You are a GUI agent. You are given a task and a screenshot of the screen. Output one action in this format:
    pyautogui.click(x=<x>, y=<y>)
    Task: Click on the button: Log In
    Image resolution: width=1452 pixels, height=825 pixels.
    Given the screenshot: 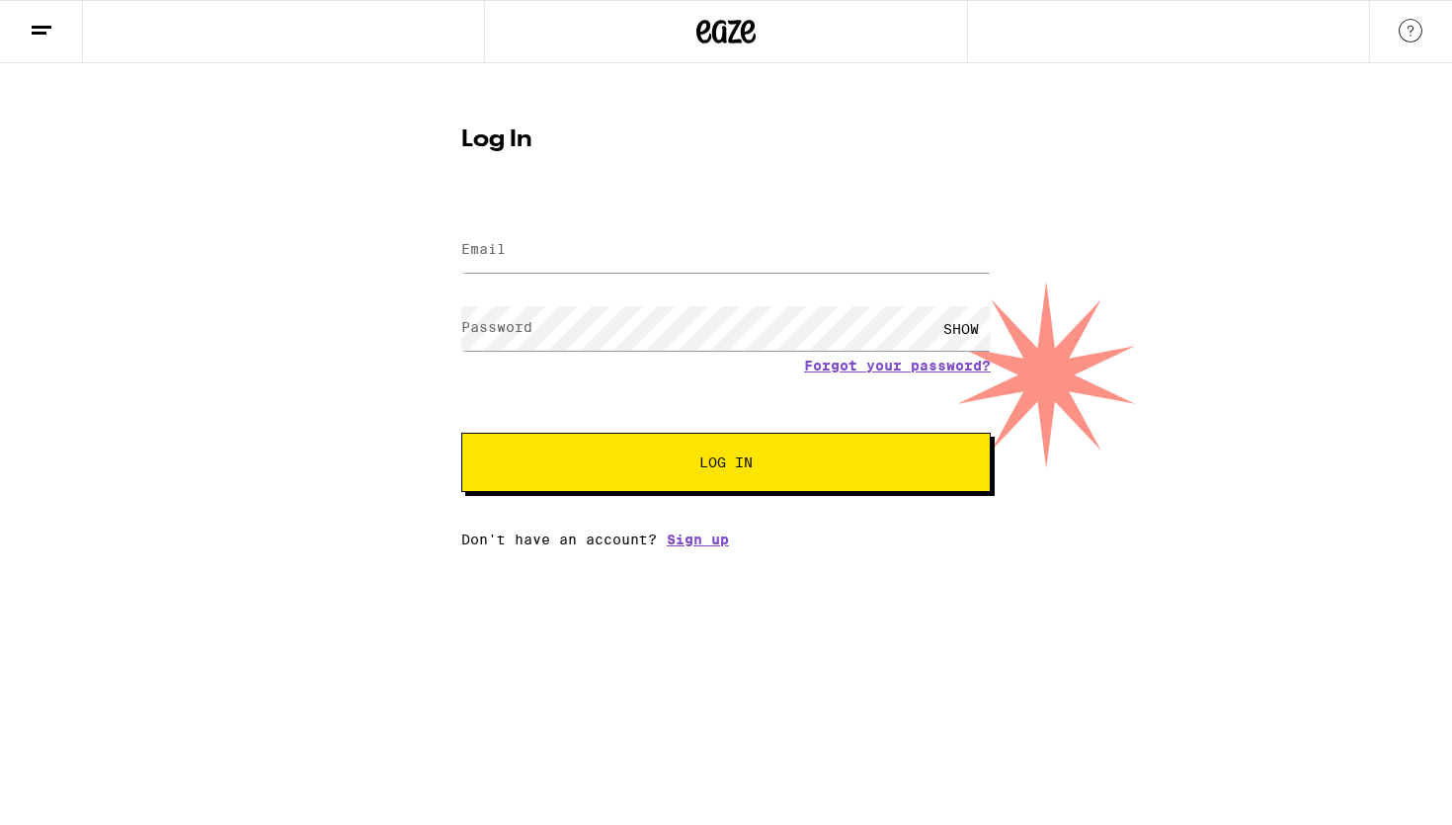 What is the action you would take?
    pyautogui.click(x=726, y=462)
    